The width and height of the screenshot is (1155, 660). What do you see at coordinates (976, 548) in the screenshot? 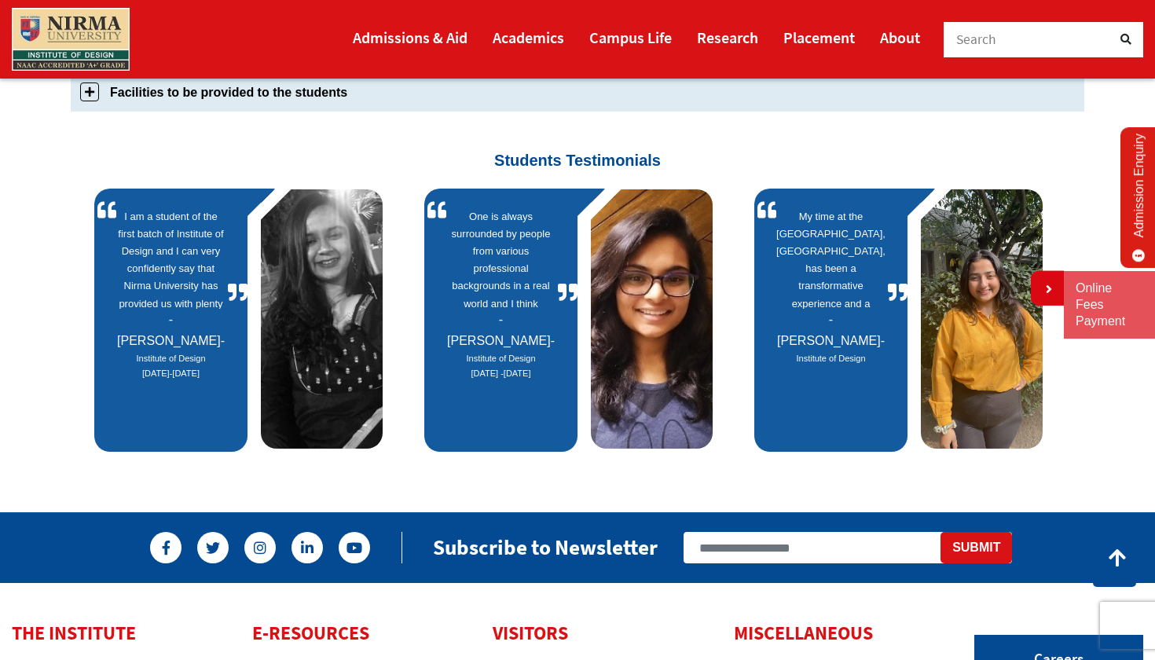
I see `button: Submit` at bounding box center [976, 548].